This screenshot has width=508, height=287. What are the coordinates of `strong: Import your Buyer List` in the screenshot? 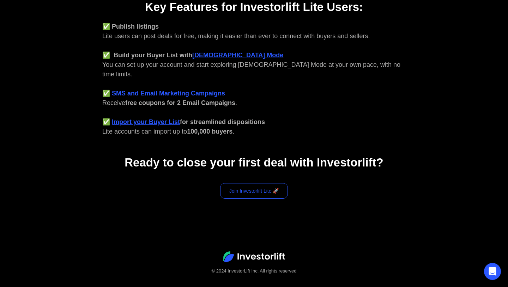 It's located at (146, 122).